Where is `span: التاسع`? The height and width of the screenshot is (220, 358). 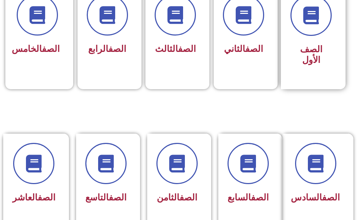
span: التاسع is located at coordinates (106, 198).